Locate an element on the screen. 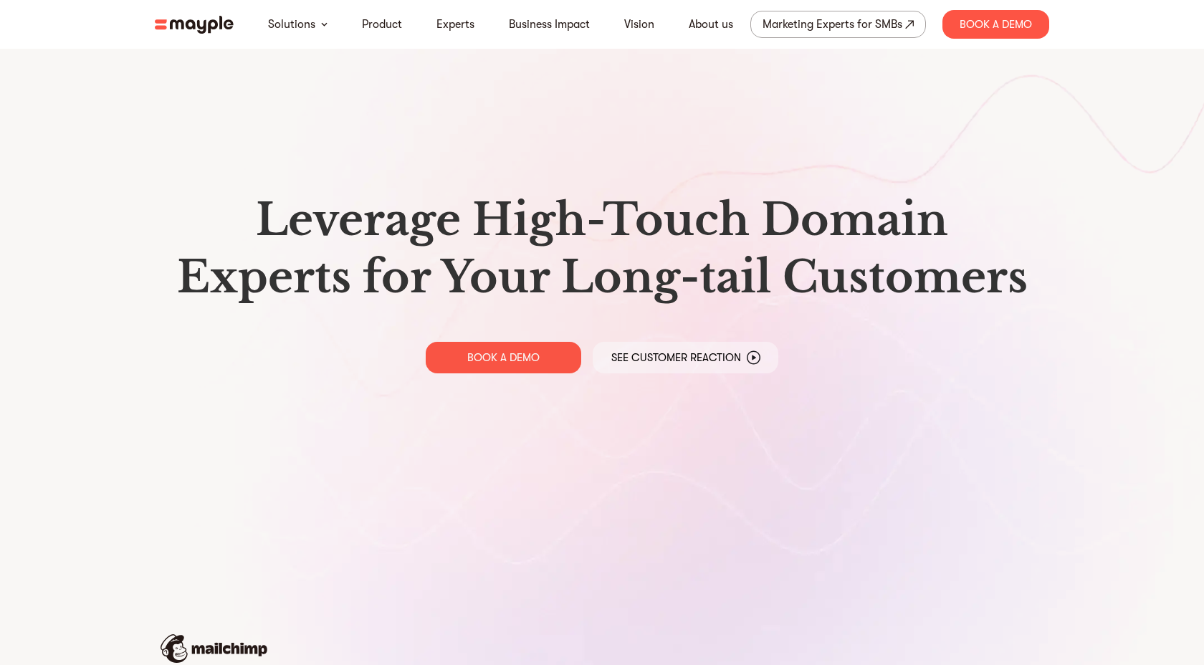  div: Book A Demo is located at coordinates (995, 24).